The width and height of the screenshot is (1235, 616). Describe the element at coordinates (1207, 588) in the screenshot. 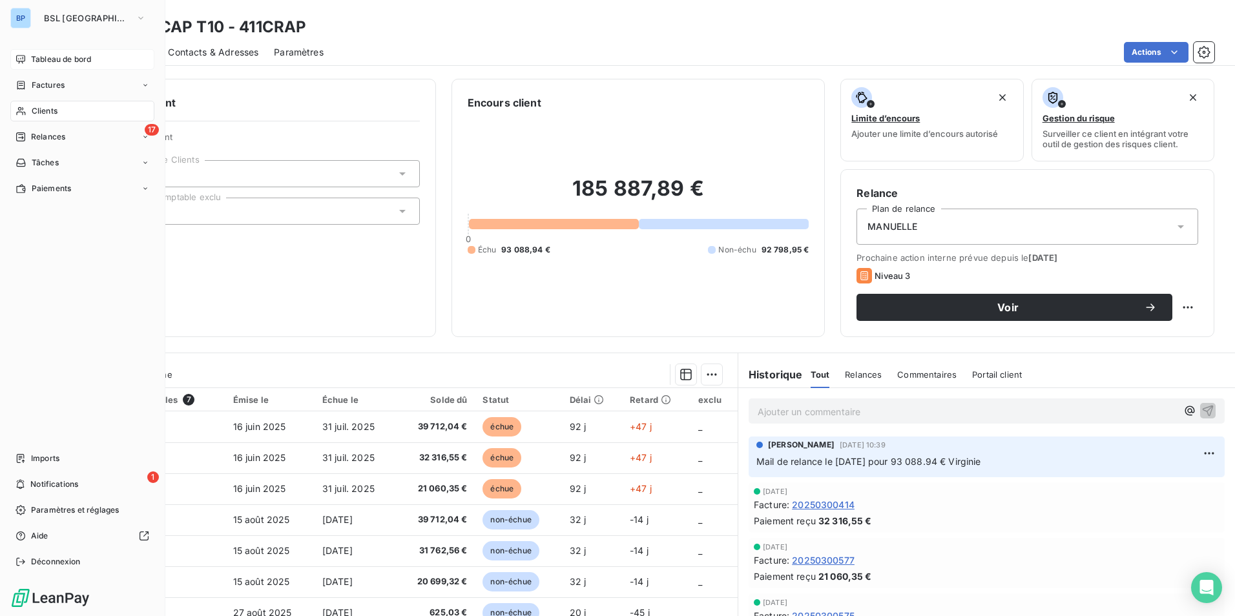

I see `div: Open Intercom Messenger` at that location.